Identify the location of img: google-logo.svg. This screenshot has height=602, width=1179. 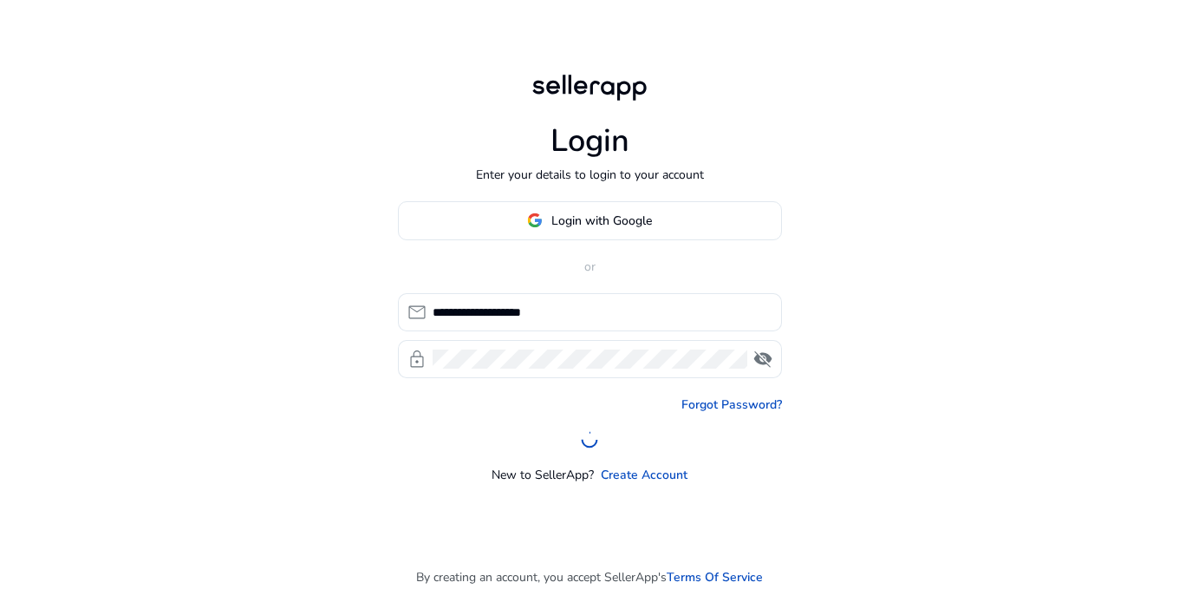
(535, 220).